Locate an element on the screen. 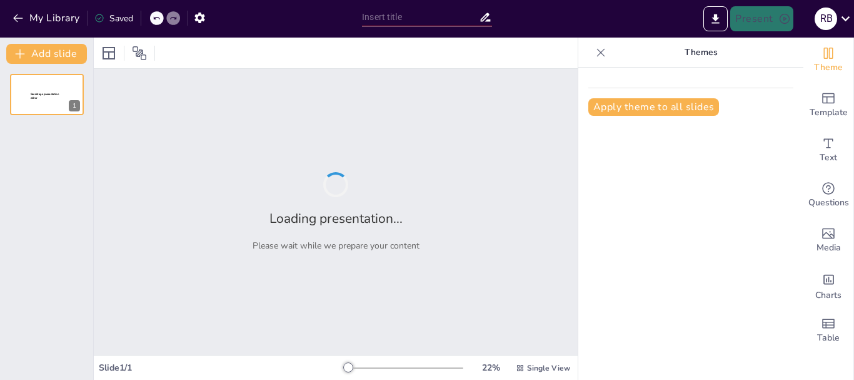 The height and width of the screenshot is (380, 854). button: Export to PowerPoint is located at coordinates (715, 19).